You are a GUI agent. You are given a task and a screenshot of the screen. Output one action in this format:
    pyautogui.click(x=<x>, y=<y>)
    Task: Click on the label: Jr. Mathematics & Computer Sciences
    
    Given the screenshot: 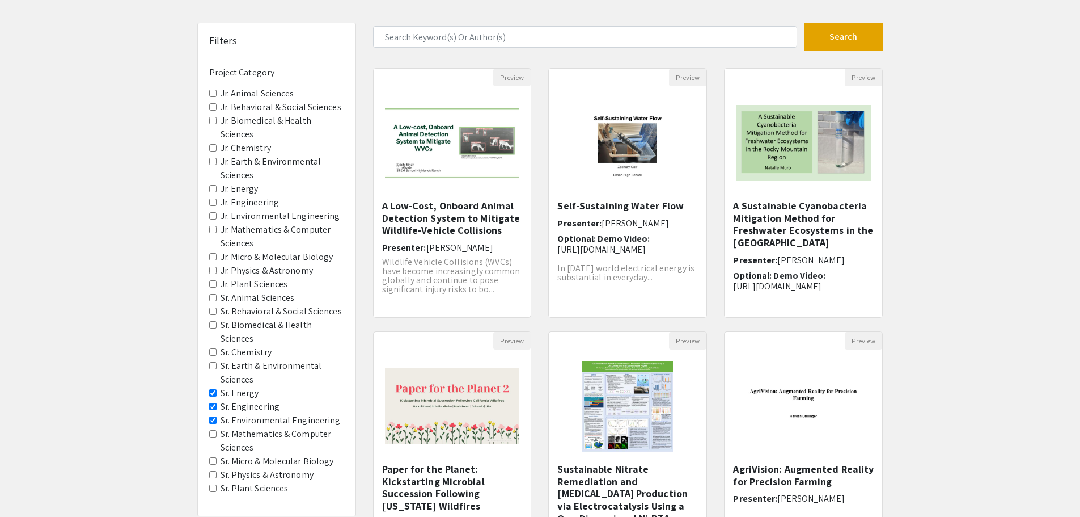 What is the action you would take?
    pyautogui.click(x=282, y=236)
    